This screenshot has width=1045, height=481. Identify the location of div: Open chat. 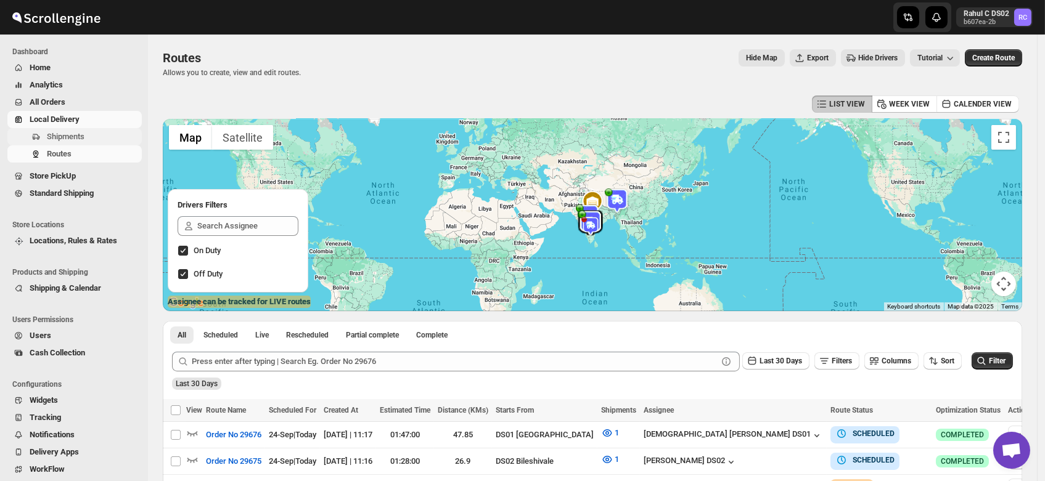
(1011, 450).